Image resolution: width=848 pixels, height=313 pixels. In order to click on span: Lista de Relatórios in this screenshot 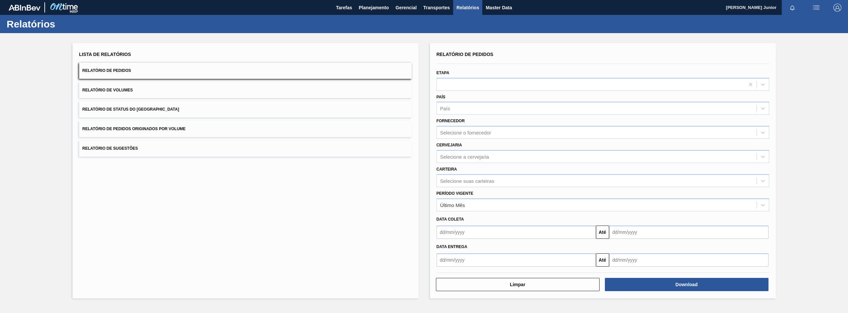, I will do `click(105, 54)`.